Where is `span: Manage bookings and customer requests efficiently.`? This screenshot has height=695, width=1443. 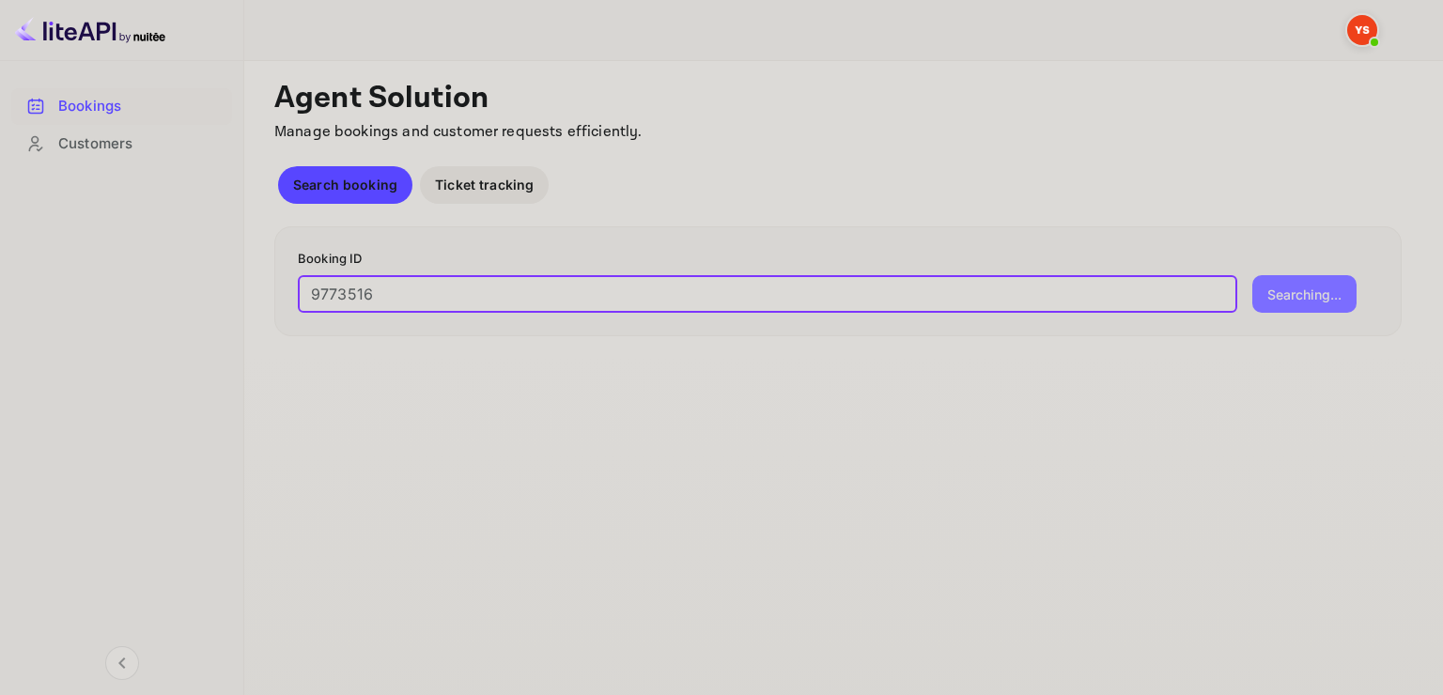 span: Manage bookings and customer requests efficiently. is located at coordinates (459, 132).